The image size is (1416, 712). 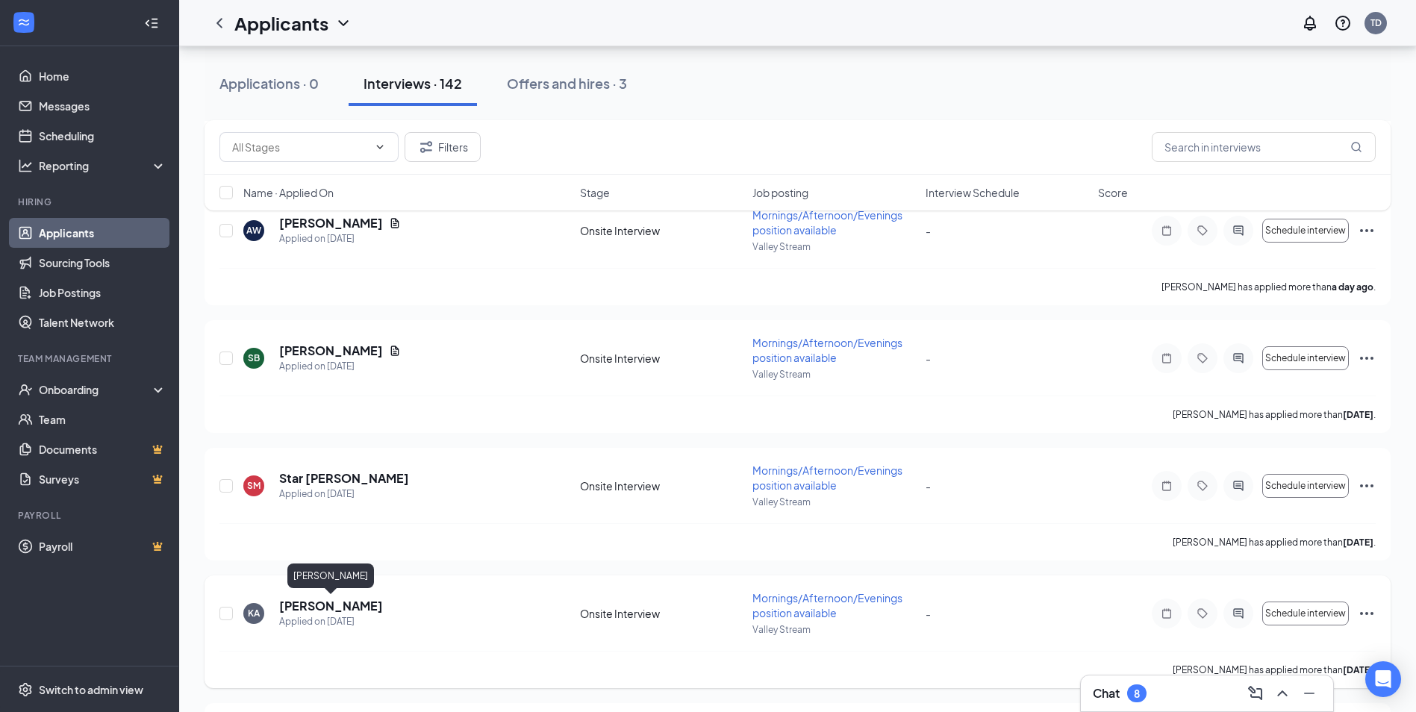 I want to click on svg: Collapse, so click(x=152, y=23).